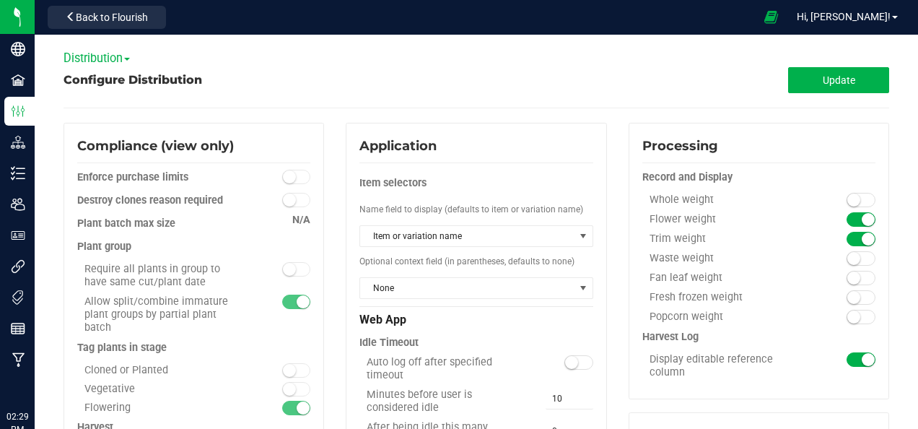 Image resolution: width=918 pixels, height=429 pixels. I want to click on div: Application, so click(476, 146).